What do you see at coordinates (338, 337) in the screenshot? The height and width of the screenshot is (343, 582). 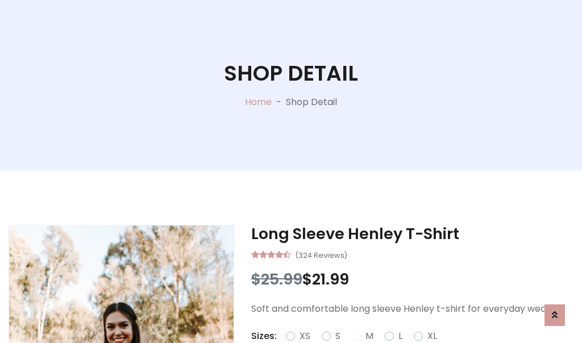 I see `label: S` at bounding box center [338, 337].